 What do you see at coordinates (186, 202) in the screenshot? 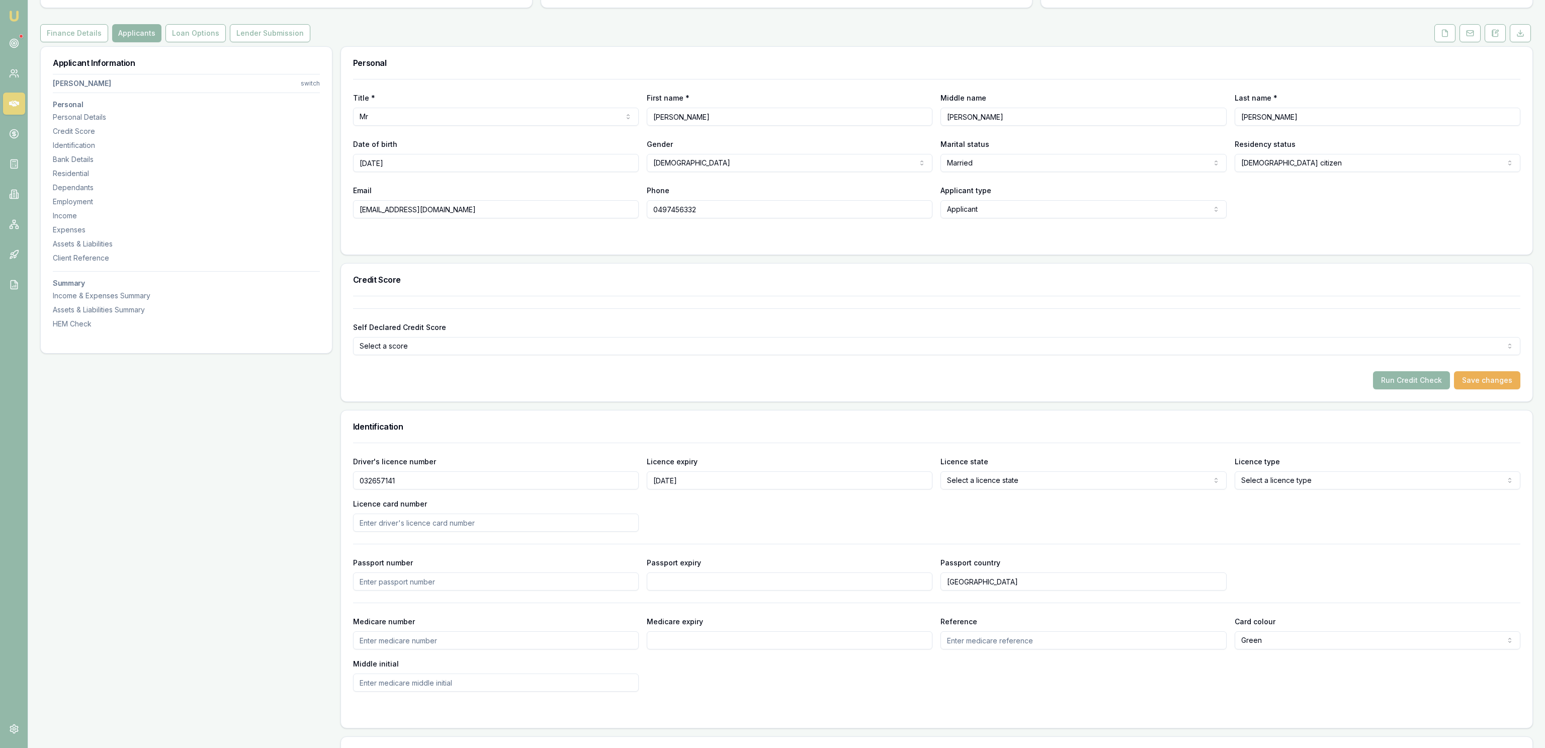
I see `div: Employment` at bounding box center [186, 202].